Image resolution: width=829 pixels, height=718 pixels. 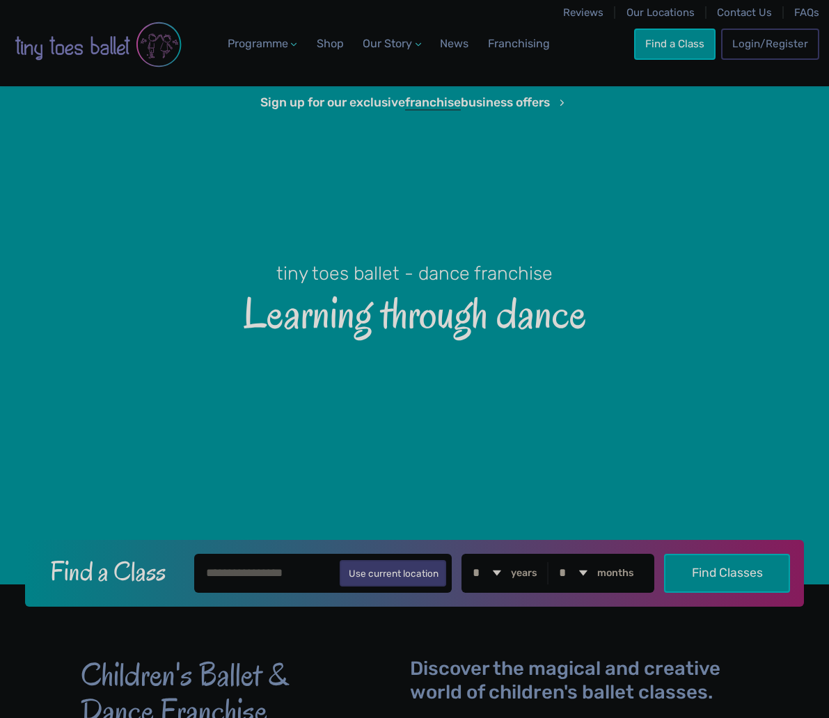 I want to click on span: Our Locations, so click(x=660, y=13).